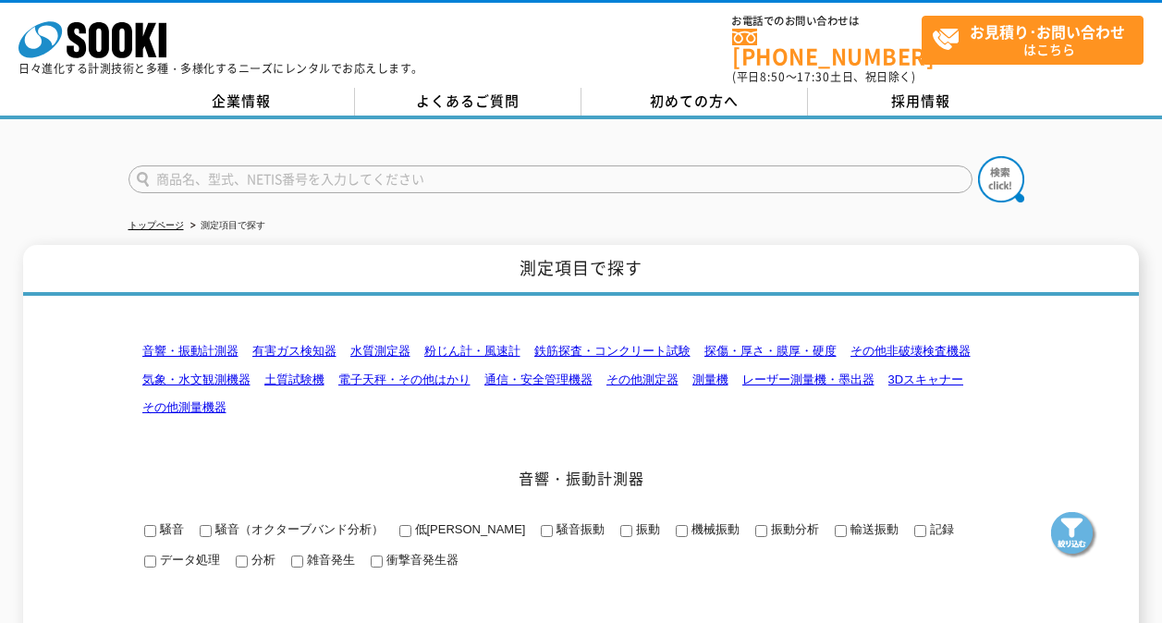 This screenshot has height=623, width=1162. Describe the element at coordinates (221, 68) in the screenshot. I see `p: 日々進化する計測技術と多種・多様化するニーズにレンタルでお応えします。` at that location.